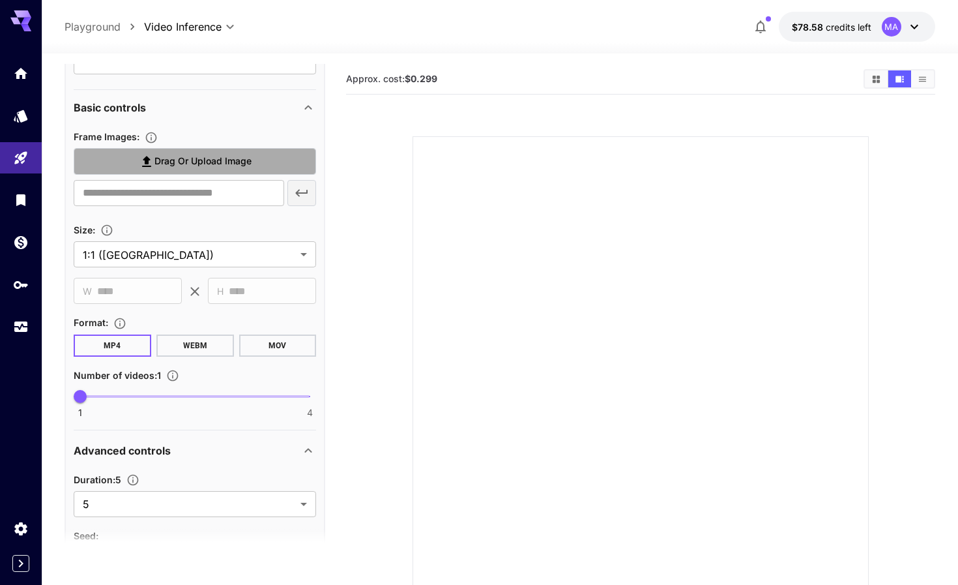 The height and width of the screenshot is (585, 958). Describe the element at coordinates (21, 284) in the screenshot. I see `div: API Keys` at that location.